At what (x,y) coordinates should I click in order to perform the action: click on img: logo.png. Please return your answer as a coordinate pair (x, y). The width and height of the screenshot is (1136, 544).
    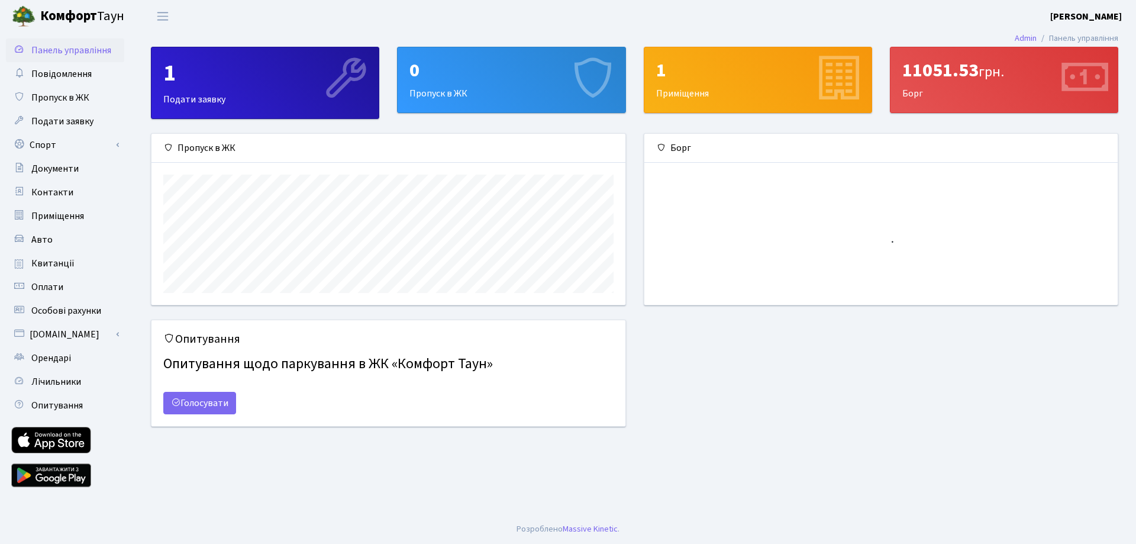
    Looking at the image, I should click on (24, 17).